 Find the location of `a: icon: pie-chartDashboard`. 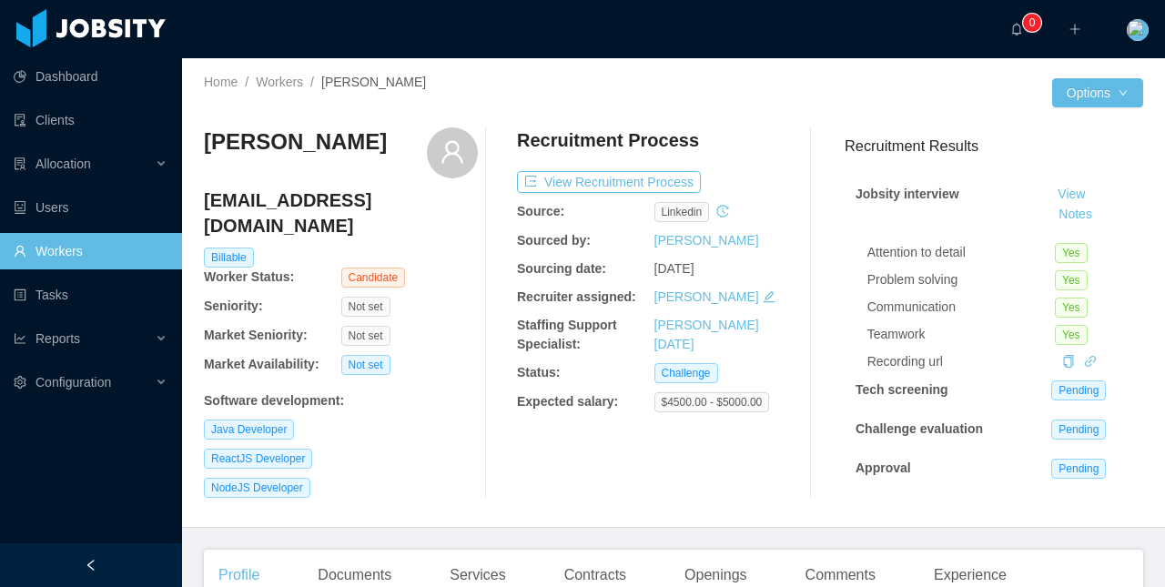

a: icon: pie-chartDashboard is located at coordinates (90, 76).